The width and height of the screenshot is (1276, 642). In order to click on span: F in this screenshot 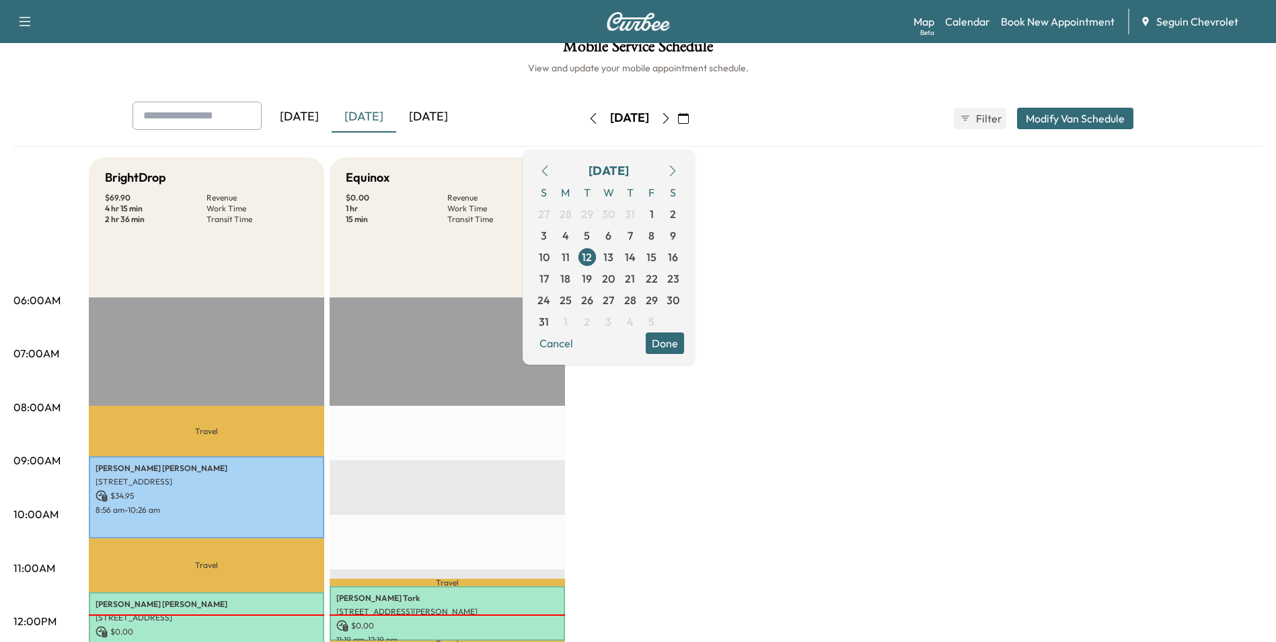, I will do `click(652, 192)`.